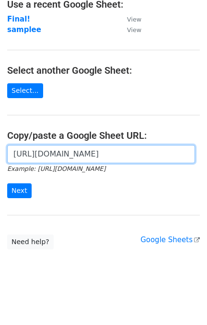 The height and width of the screenshot is (325, 207). I want to click on a: Google Sheets, so click(170, 240).